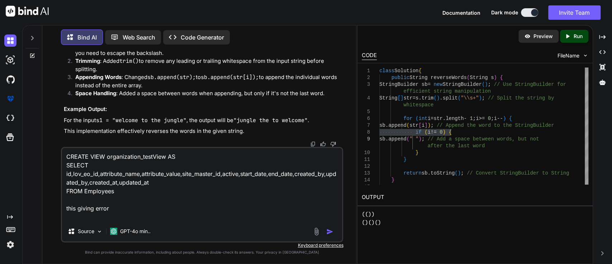 The image size is (612, 264). Describe the element at coordinates (206, 94) in the screenshot. I see `li: : Added a space between words when appending, but only if it's not the last word.` at that location.